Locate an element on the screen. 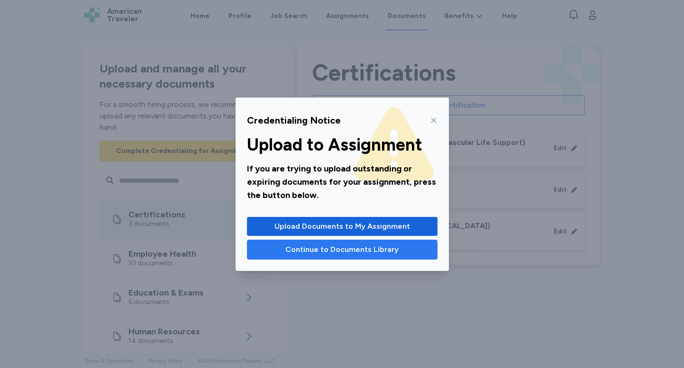 This screenshot has height=368, width=684. div: Upload to Assignment is located at coordinates (342, 145).